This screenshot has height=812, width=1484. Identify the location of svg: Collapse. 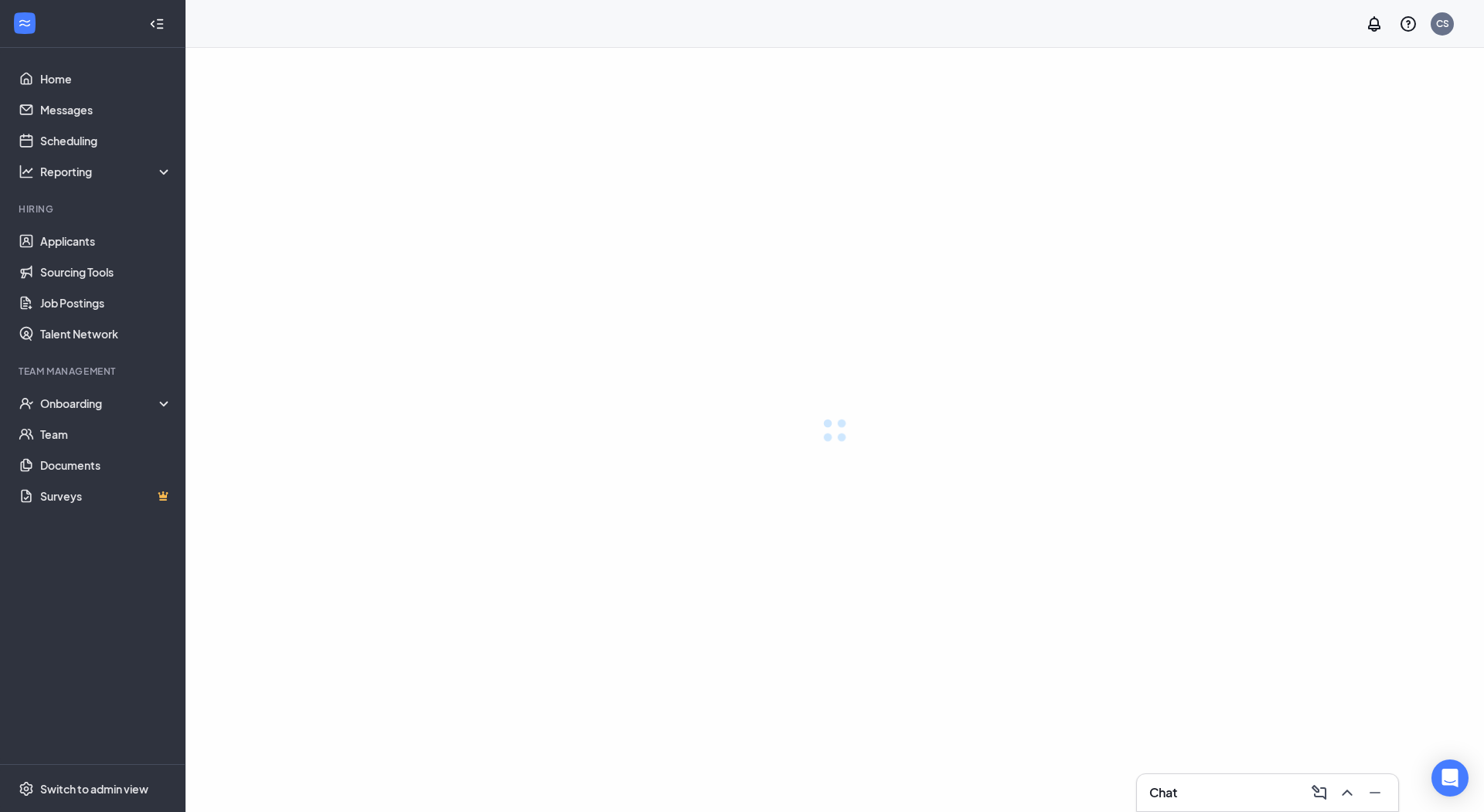
(157, 24).